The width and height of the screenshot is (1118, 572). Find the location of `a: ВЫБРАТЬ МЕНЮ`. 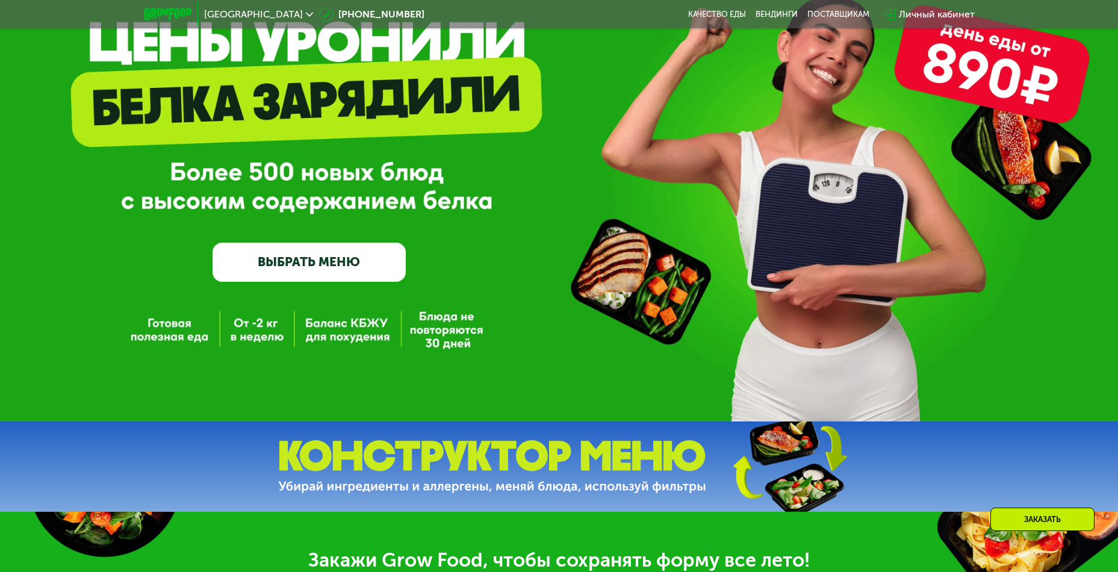

a: ВЫБРАТЬ МЕНЮ is located at coordinates (309, 262).